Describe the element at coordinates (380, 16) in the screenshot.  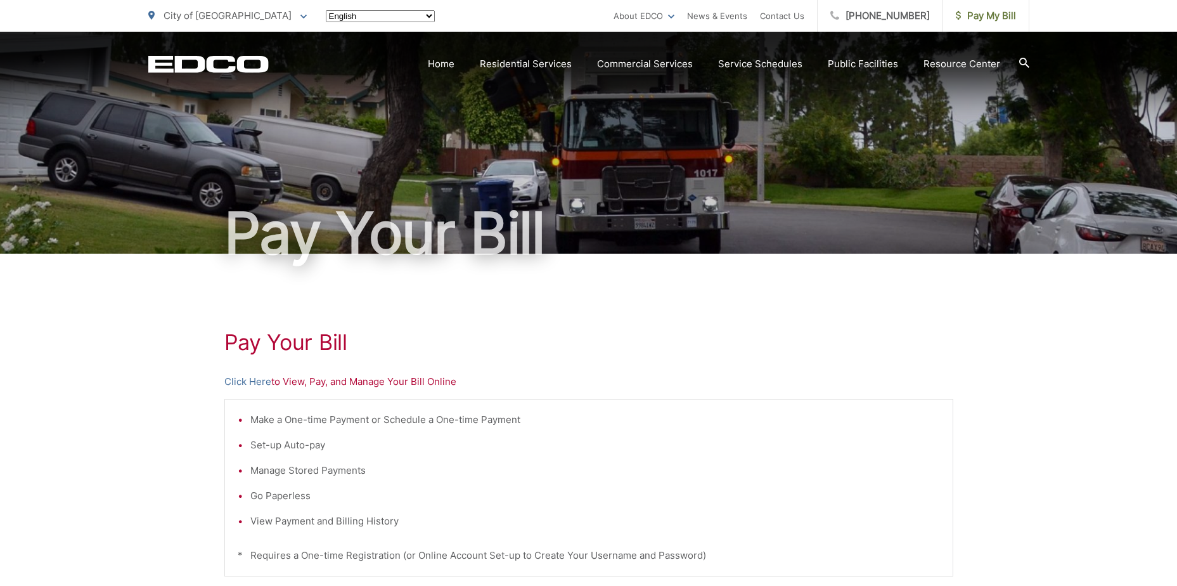
I see `select: Select a language` at that location.